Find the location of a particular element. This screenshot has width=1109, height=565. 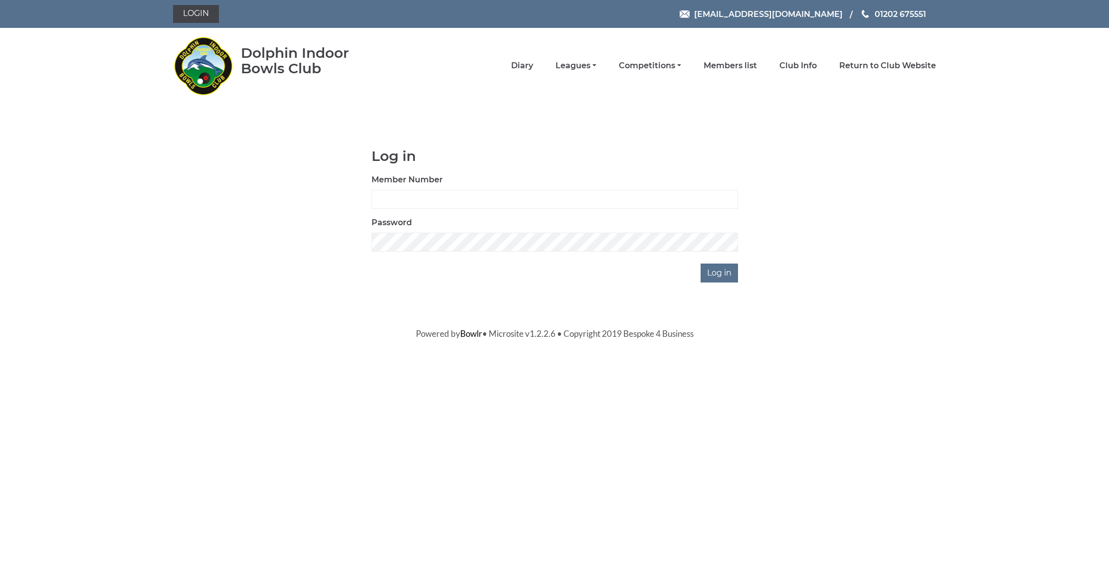

a: Phone us 01202 675551 is located at coordinates (893, 14).